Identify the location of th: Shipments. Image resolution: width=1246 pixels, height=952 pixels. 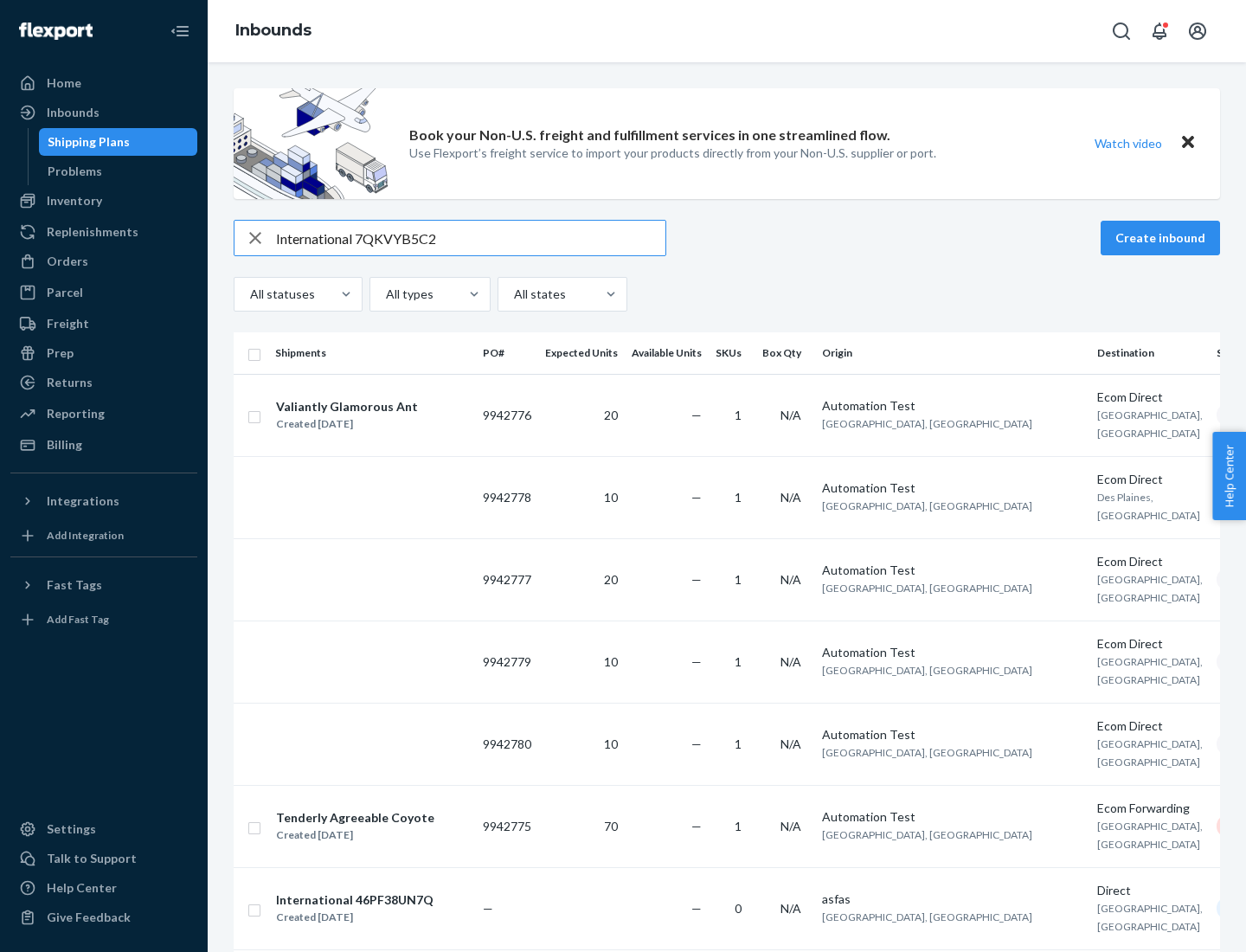
(372, 353).